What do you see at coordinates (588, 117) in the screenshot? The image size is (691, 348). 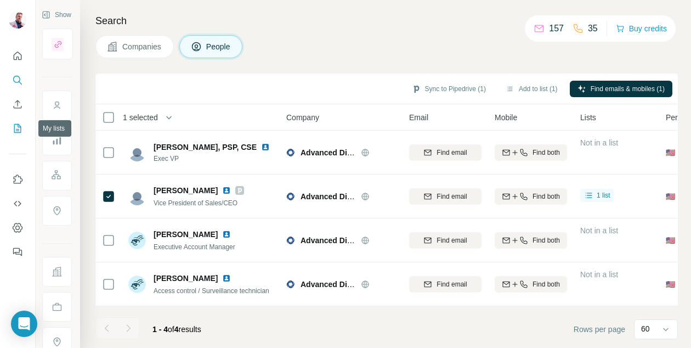 I see `span: Lists` at bounding box center [588, 117].